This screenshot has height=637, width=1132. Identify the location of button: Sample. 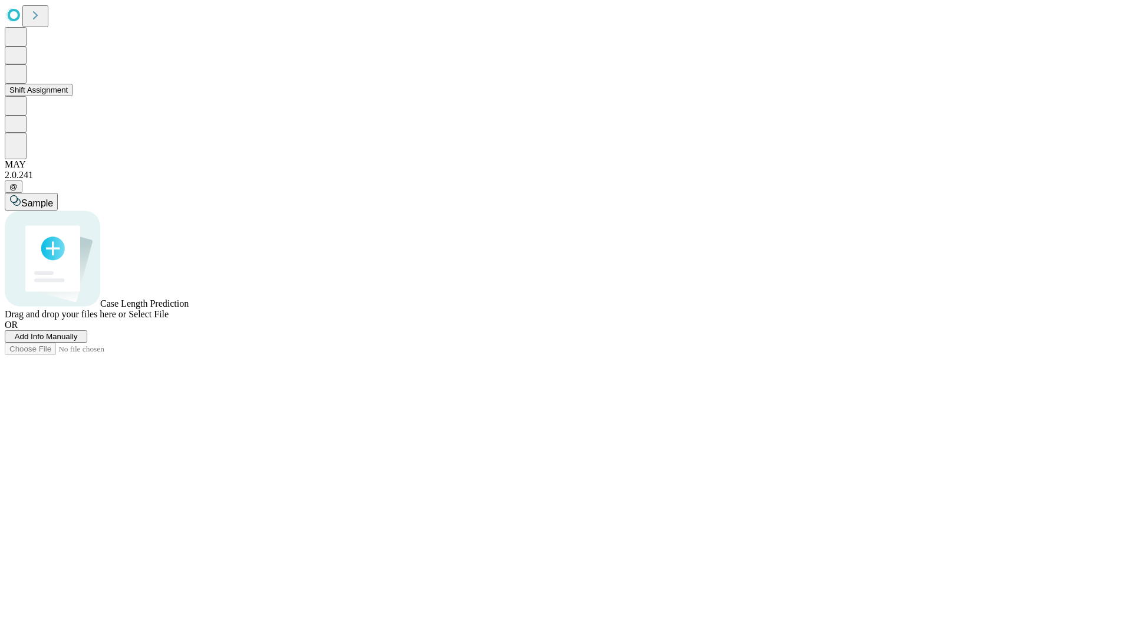
(31, 202).